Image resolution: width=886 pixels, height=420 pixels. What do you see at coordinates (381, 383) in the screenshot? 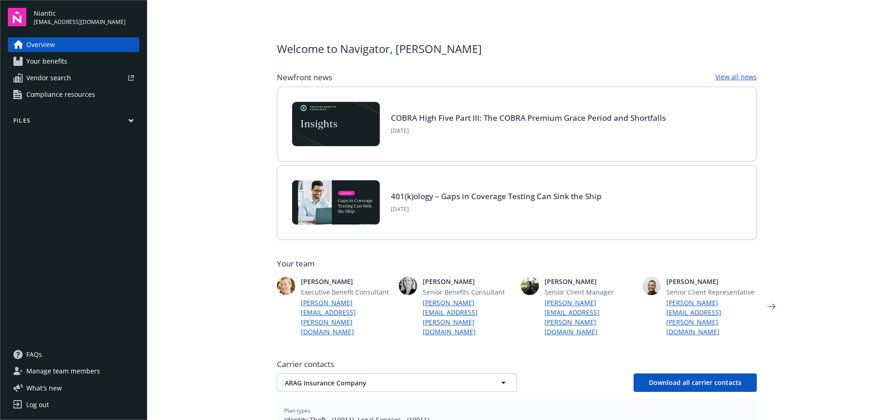
I see `span: ARAG Insurance Company` at bounding box center [381, 383].